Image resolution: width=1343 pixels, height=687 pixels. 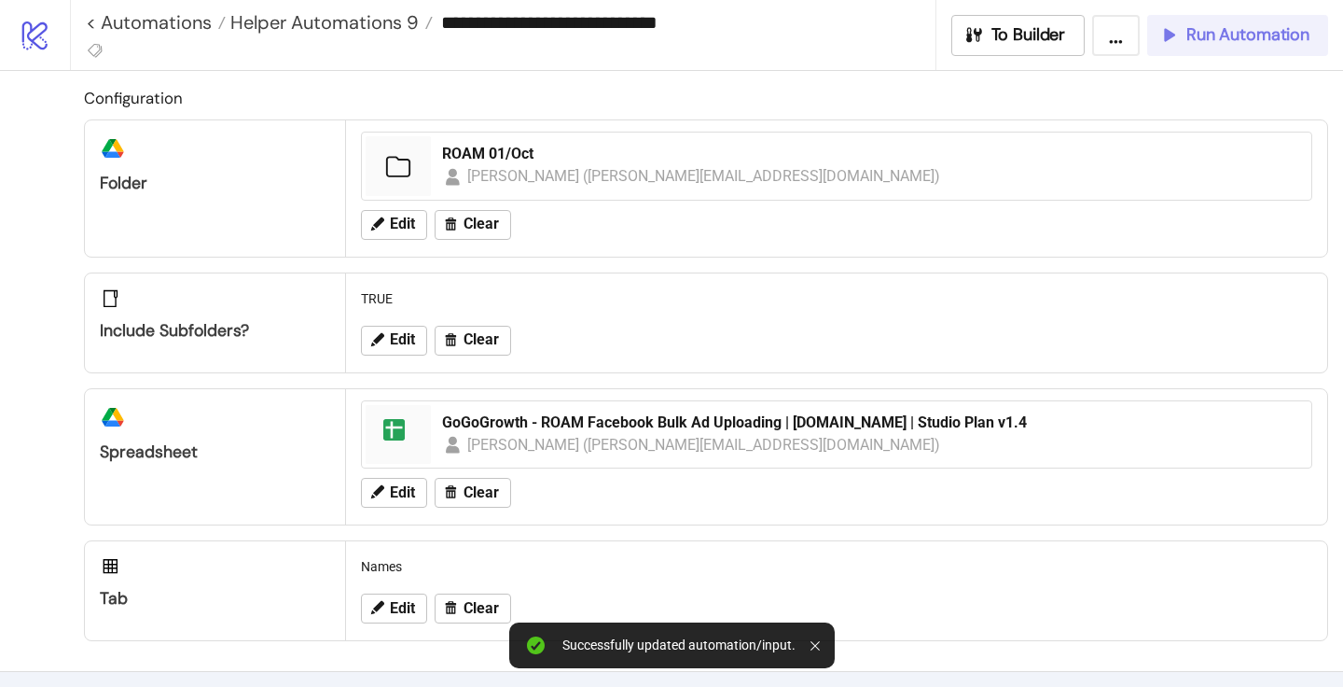 I want to click on h2: Configuration, so click(x=706, y=98).